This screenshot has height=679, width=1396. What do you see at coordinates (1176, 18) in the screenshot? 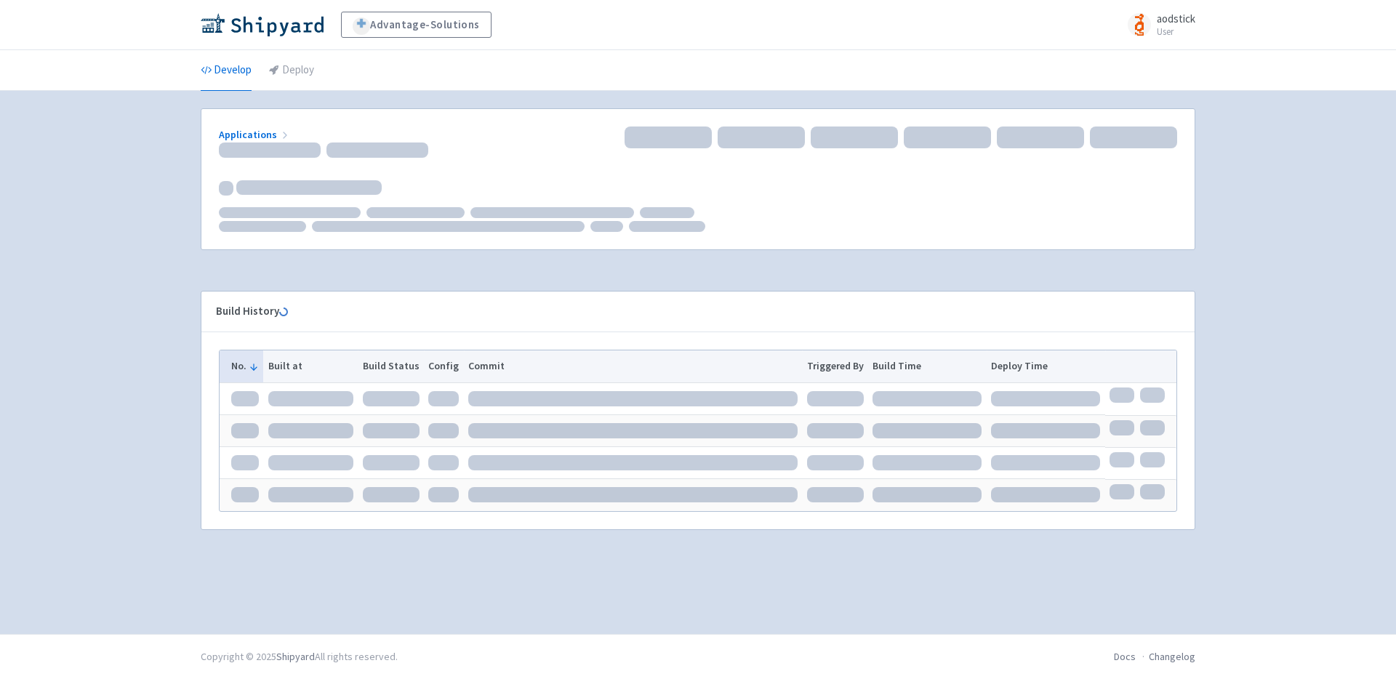
I see `span: aodstick` at bounding box center [1176, 18].